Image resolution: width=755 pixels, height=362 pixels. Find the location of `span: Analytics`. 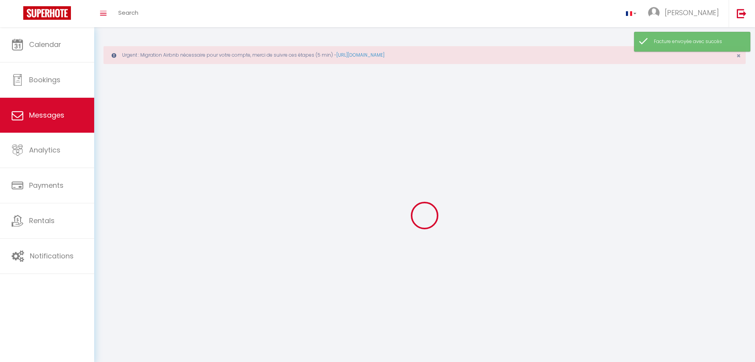

span: Analytics is located at coordinates (45, 150).